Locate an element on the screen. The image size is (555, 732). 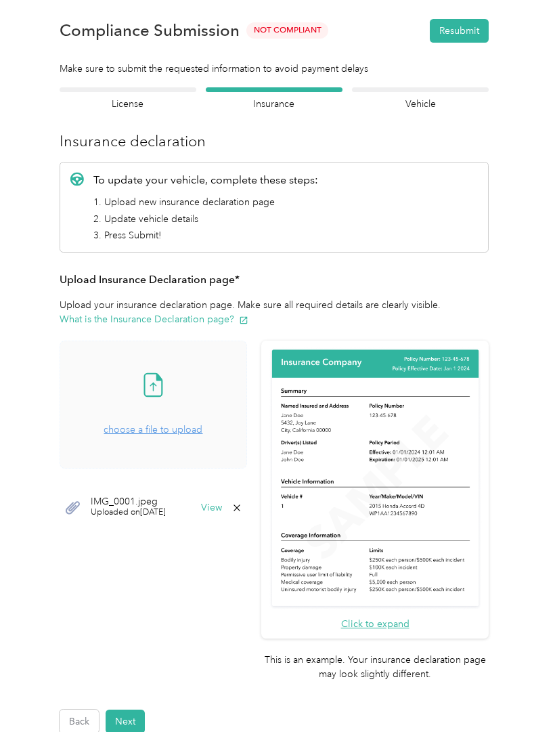
h4: License is located at coordinates (128, 104).